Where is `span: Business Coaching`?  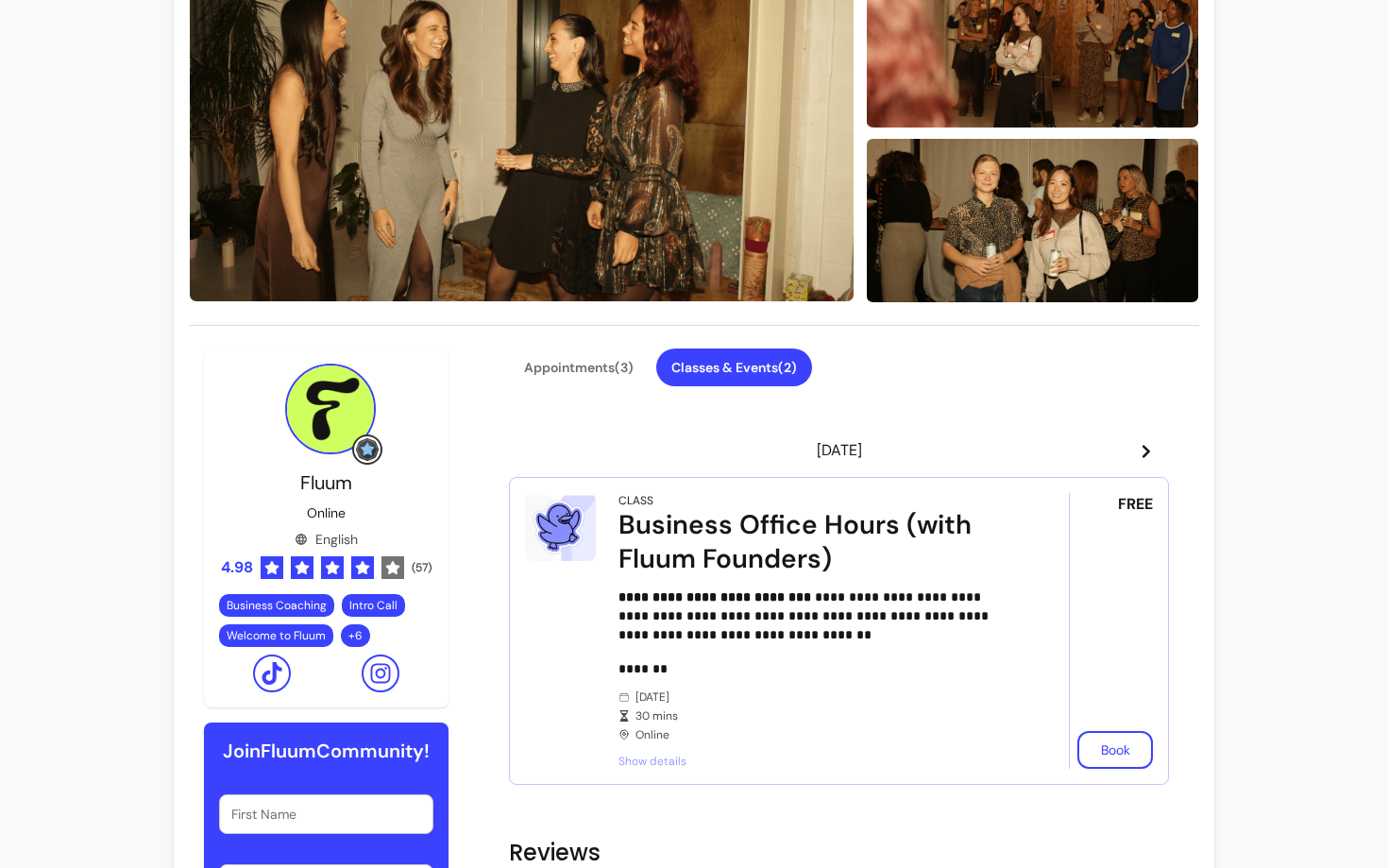
span: Business Coaching is located at coordinates (276, 606).